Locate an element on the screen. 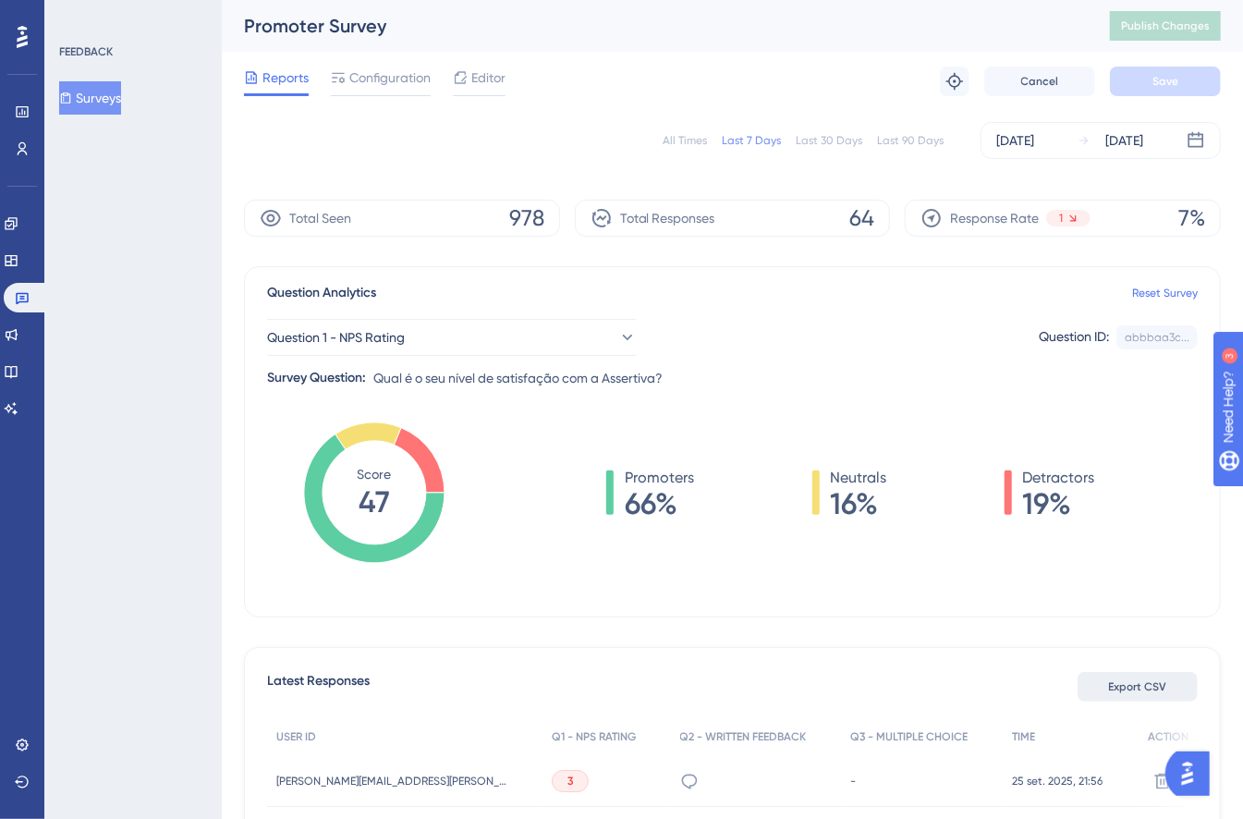 This screenshot has height=819, width=1243. span: Question Analytics is located at coordinates (322, 293).